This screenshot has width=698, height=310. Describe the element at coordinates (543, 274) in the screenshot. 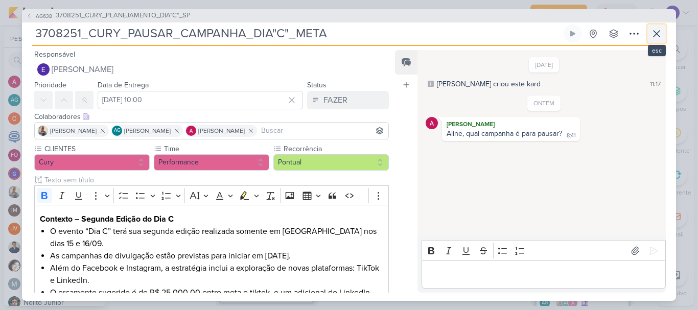

I see `div: Editor editing area: main` at that location.